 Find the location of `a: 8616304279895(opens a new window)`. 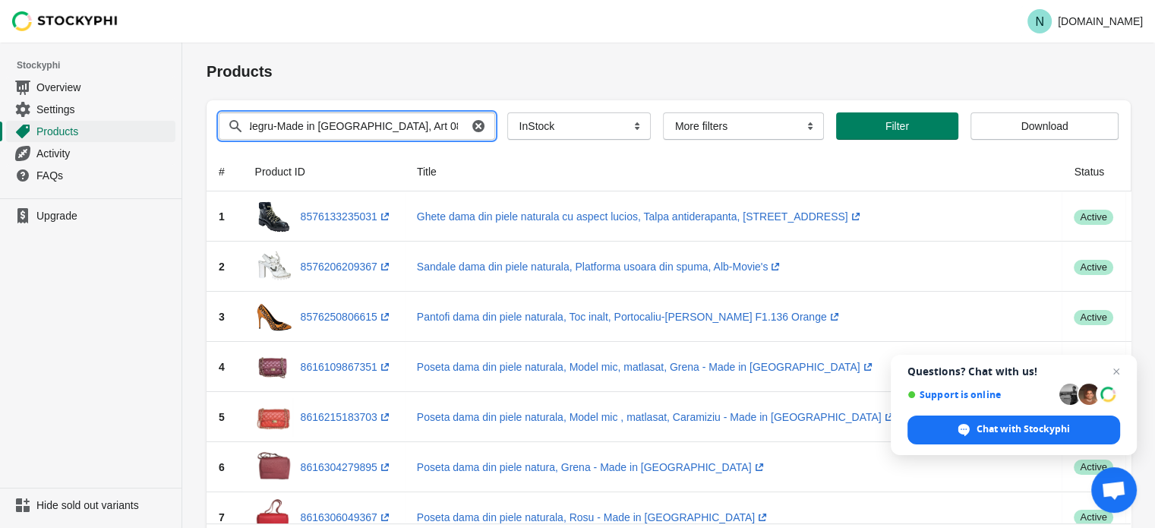

a: 8616304279895(opens a new window) is located at coordinates (346, 467).